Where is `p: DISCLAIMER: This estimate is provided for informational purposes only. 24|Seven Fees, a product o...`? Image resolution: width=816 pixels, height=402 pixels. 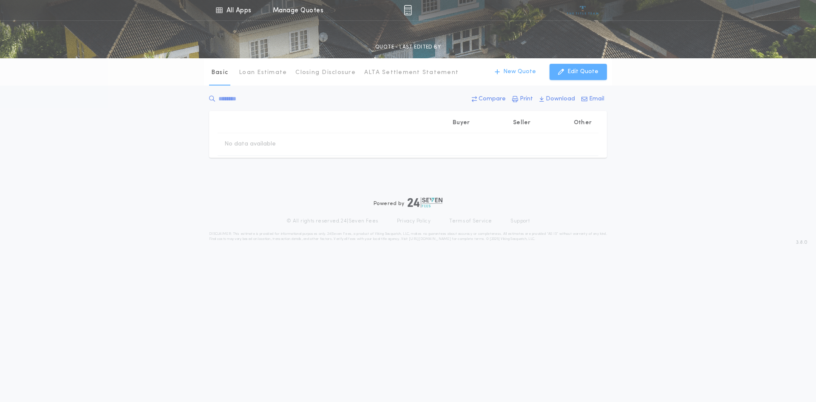 p: DISCLAIMER: This estimate is provided for informational purposes only. 24|Seven Fees, a product o... is located at coordinates (408, 236).